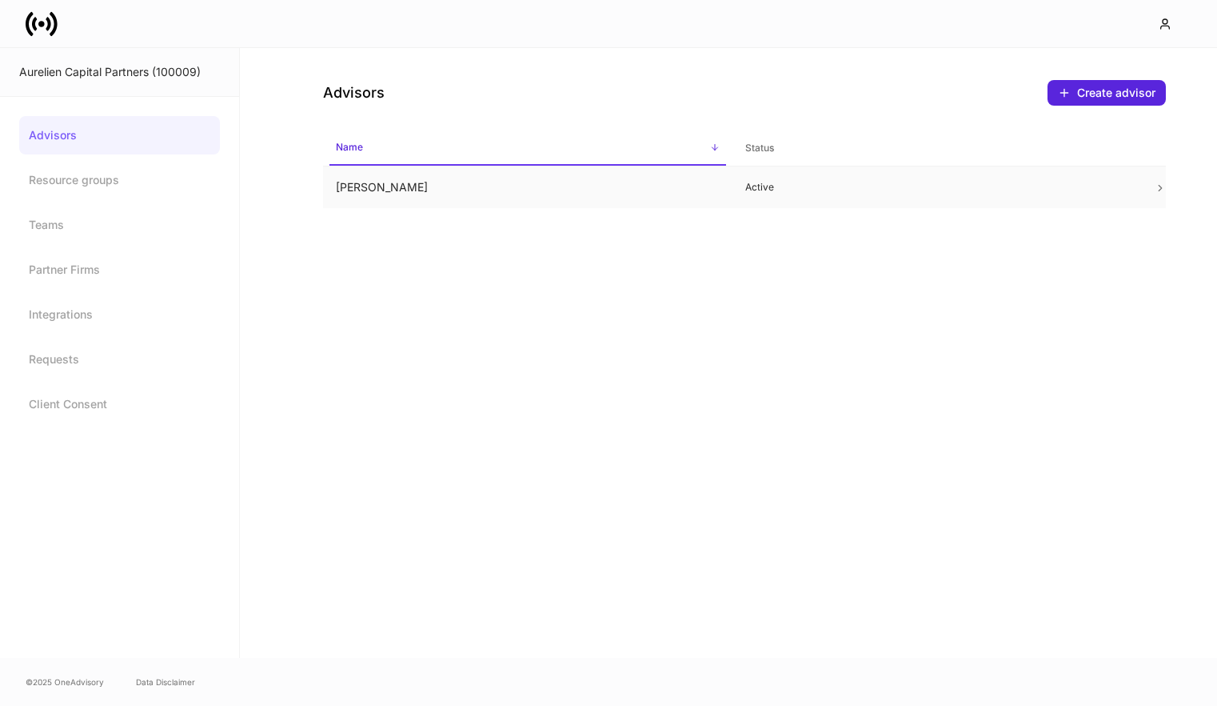 The height and width of the screenshot is (706, 1217). What do you see at coordinates (119, 135) in the screenshot?
I see `a: Advisors` at bounding box center [119, 135].